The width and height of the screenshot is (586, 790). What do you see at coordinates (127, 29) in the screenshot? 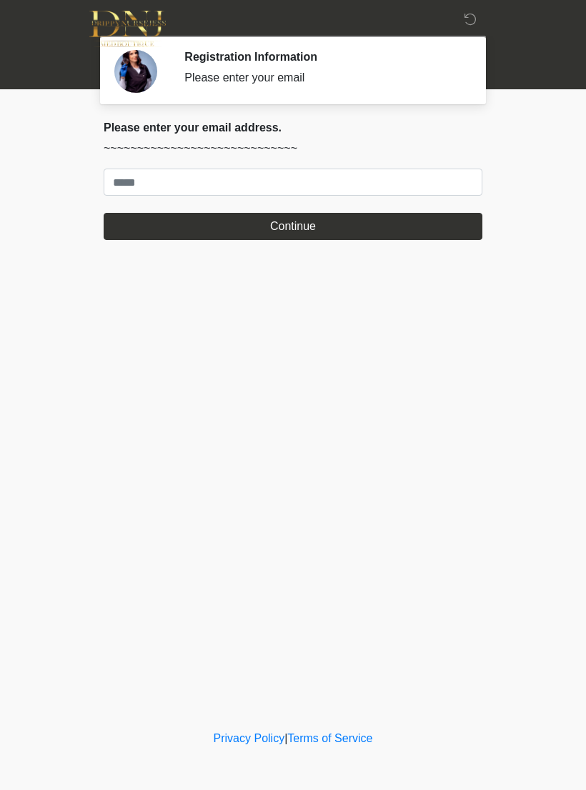
I see `img: DNJ Med Boutique Logo` at bounding box center [127, 29].